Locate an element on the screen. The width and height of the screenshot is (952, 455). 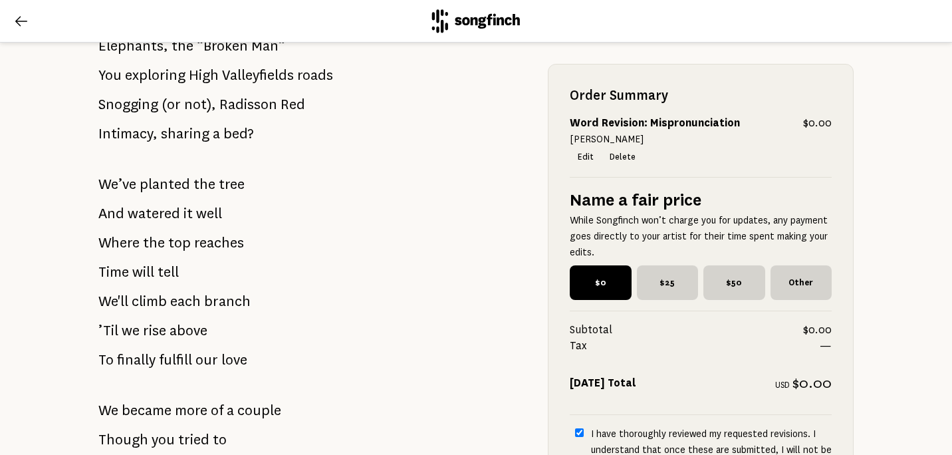
span: well is located at coordinates (209, 213).